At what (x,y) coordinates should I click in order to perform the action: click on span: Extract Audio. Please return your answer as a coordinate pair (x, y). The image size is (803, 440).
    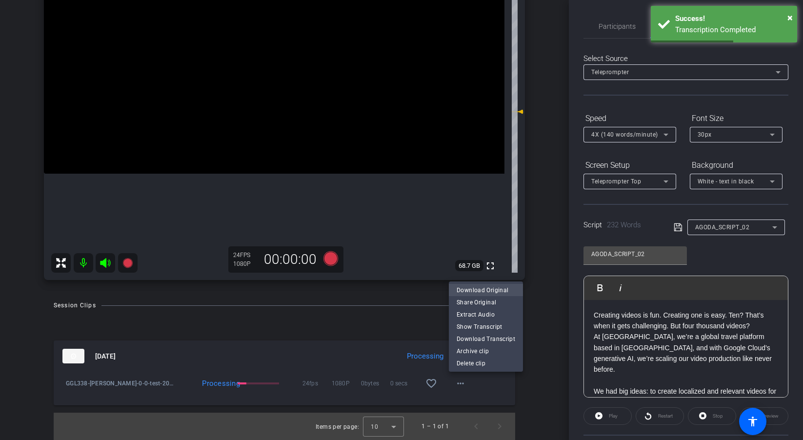
    Looking at the image, I should click on (486, 315).